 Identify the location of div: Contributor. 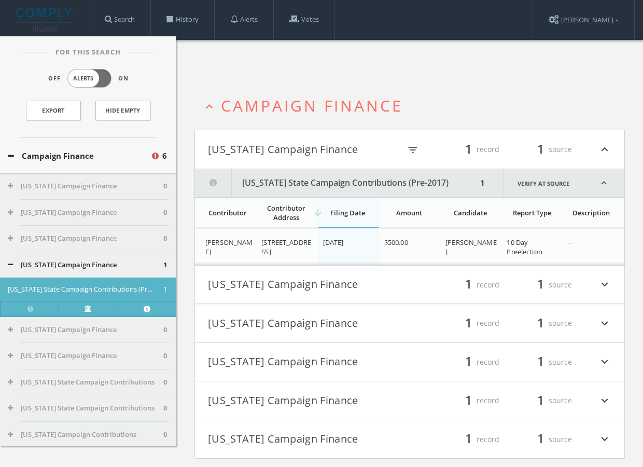
(228, 213).